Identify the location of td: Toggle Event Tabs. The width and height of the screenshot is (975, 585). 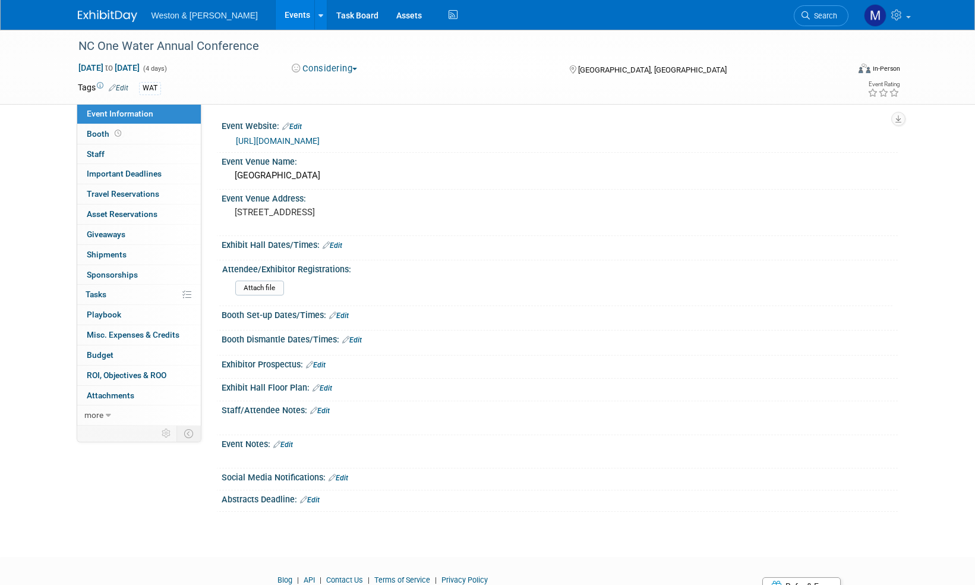
(188, 433).